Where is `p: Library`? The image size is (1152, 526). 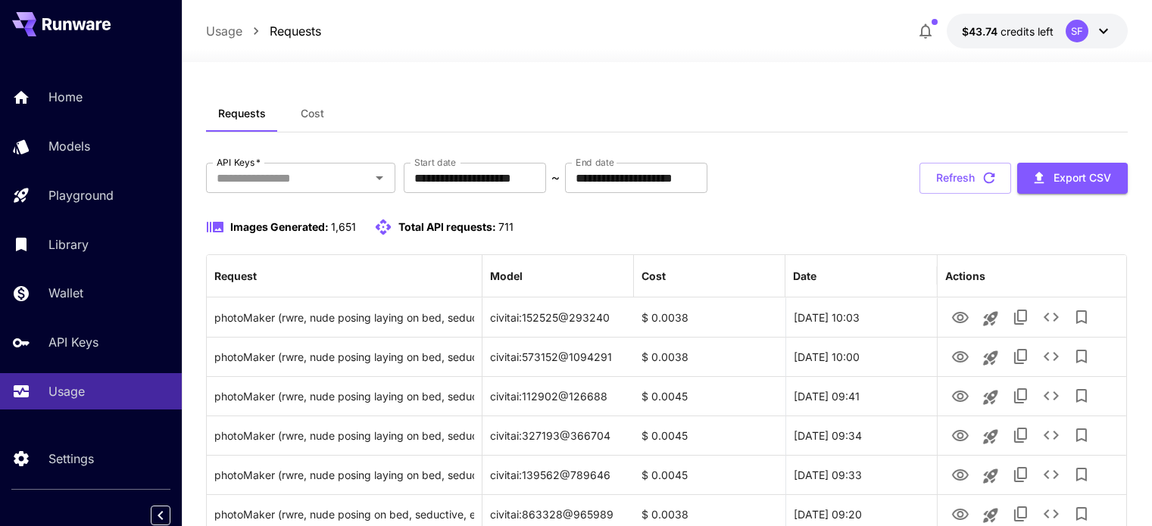 p: Library is located at coordinates (68, 245).